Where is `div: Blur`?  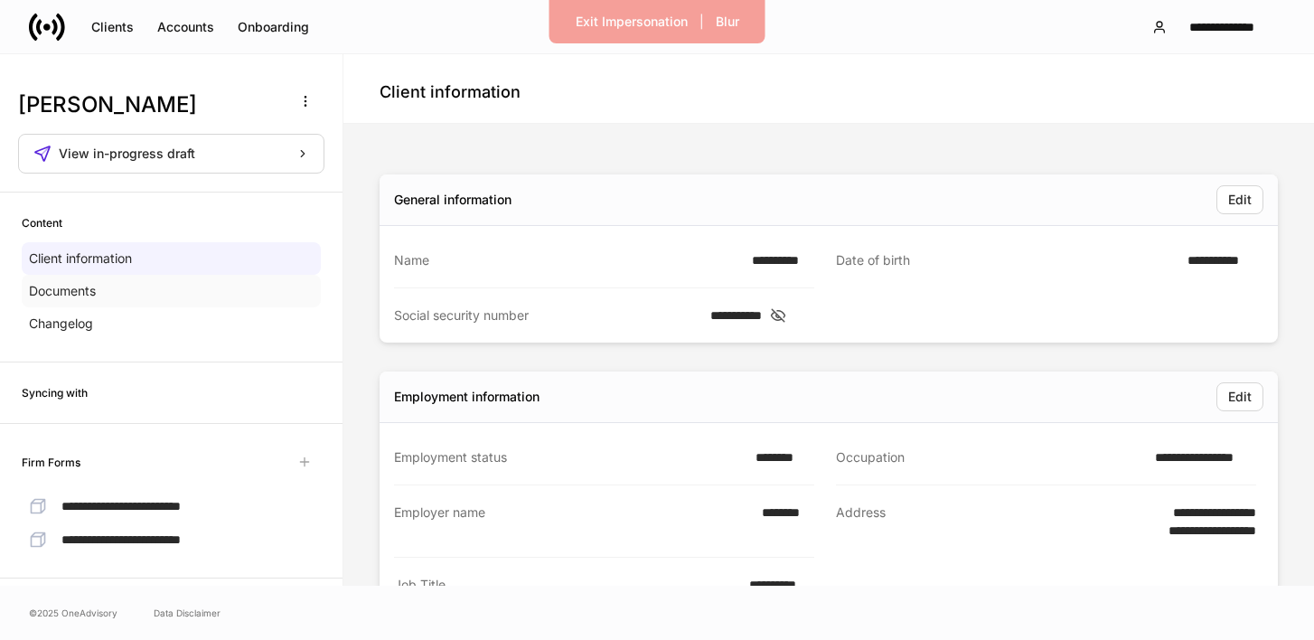
div: Blur is located at coordinates (727, 22).